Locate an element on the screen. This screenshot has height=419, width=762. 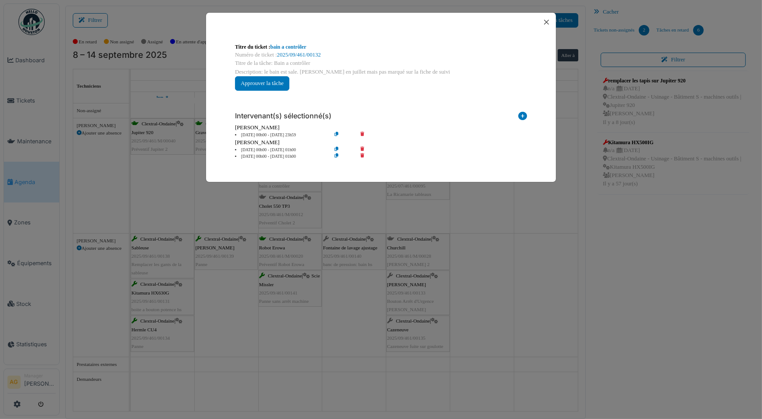
h6: Intervenant(s) sélectionné(s) is located at coordinates (283, 116).